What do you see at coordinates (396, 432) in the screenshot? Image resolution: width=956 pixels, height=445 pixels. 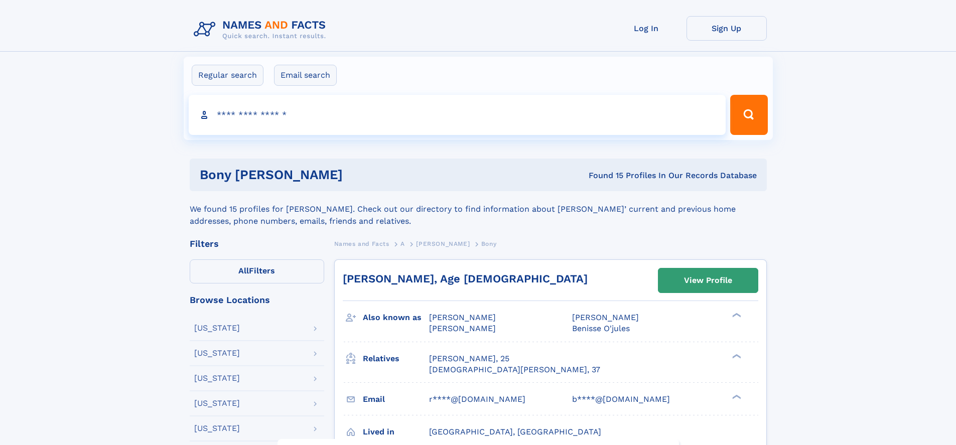 I see `h3: Lived in` at bounding box center [396, 432].